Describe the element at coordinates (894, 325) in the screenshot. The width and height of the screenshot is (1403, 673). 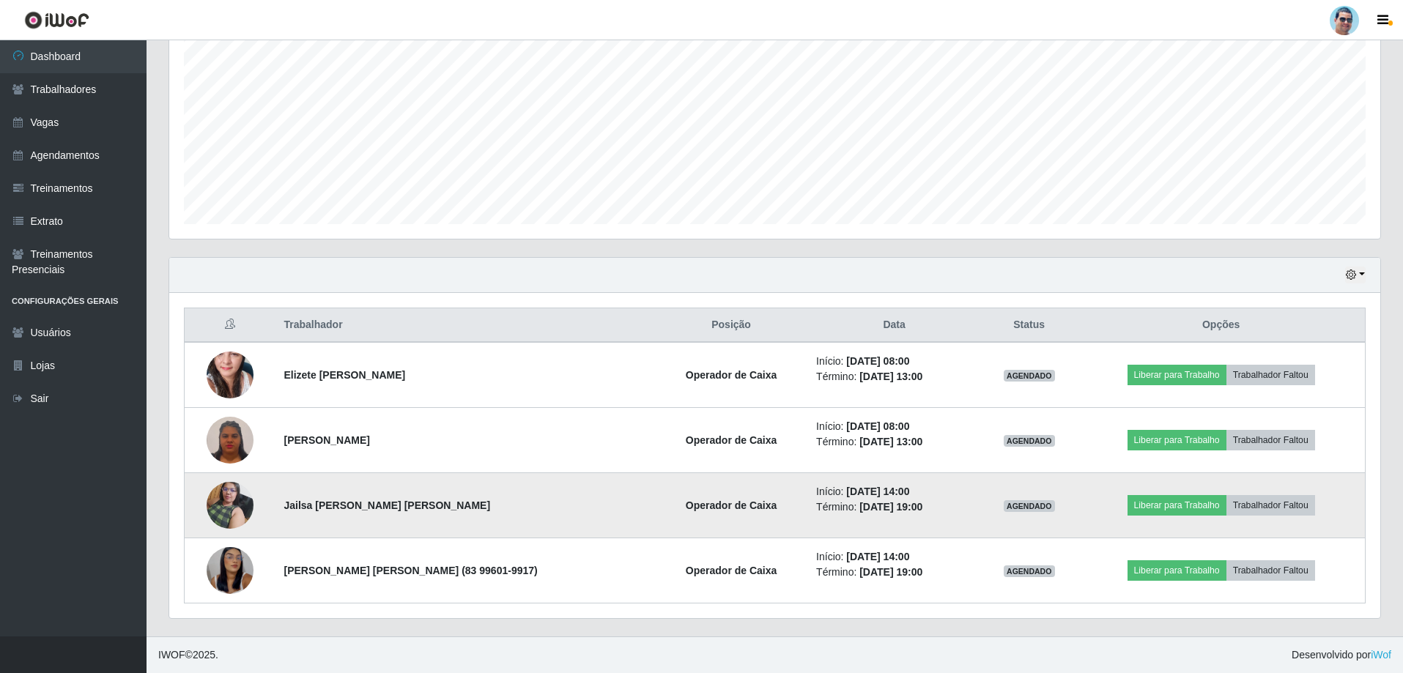
I see `th: Data` at that location.